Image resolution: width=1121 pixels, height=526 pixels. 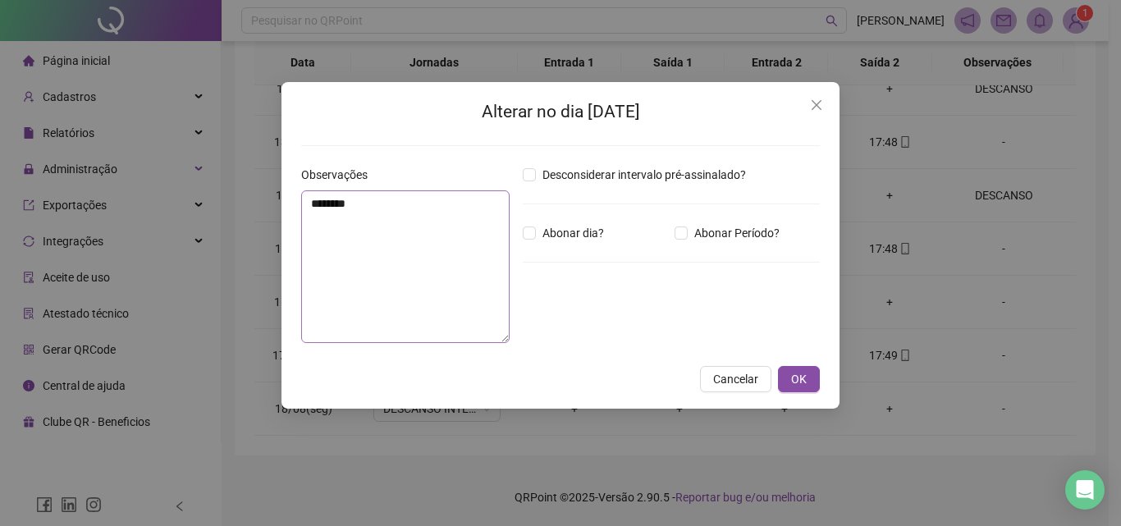 What do you see at coordinates (1085, 490) in the screenshot?
I see `div: Open Intercom Messenger` at bounding box center [1085, 490].